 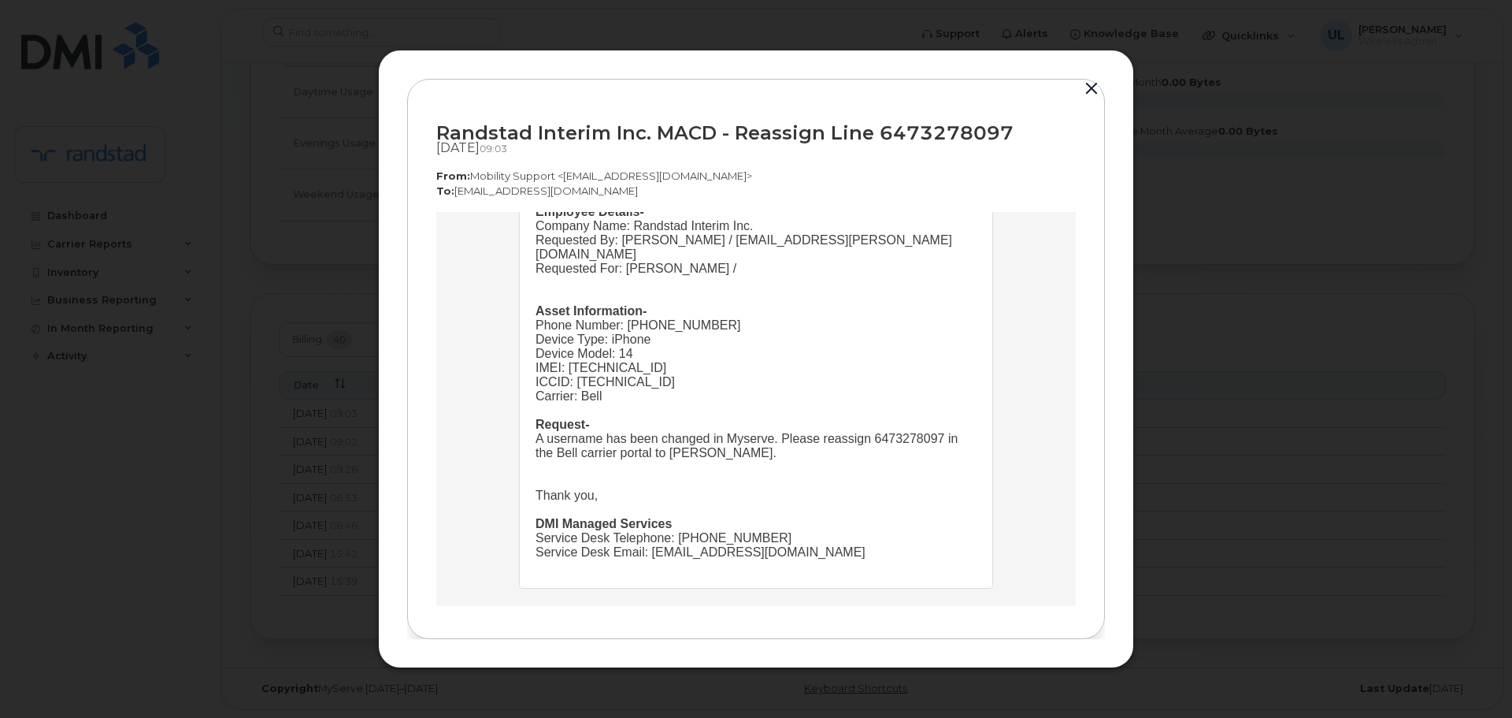 I want to click on div: DMI Managed Services, so click(x=320, y=312).